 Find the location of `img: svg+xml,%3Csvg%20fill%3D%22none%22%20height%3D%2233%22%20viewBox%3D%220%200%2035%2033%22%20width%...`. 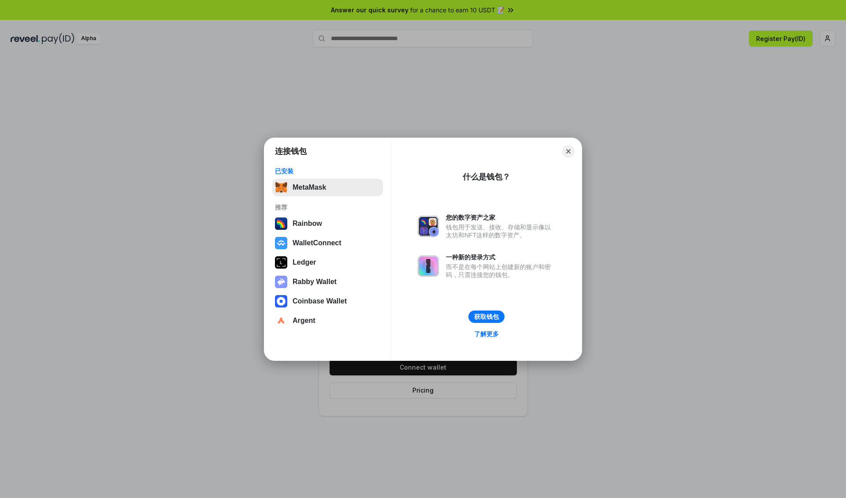

img: svg+xml,%3Csvg%20fill%3D%22none%22%20height%3D%2233%22%20viewBox%3D%220%200%2035%2033%22%20width%... is located at coordinates (281, 187).